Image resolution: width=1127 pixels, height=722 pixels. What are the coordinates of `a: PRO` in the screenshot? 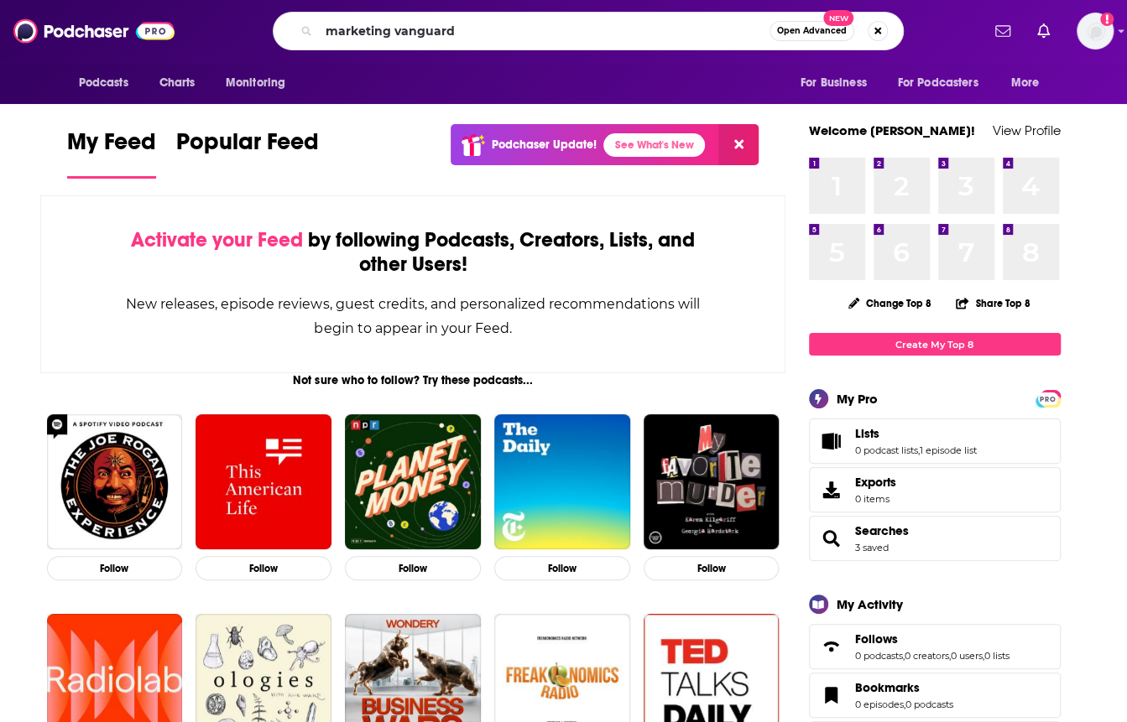 It's located at (1048, 398).